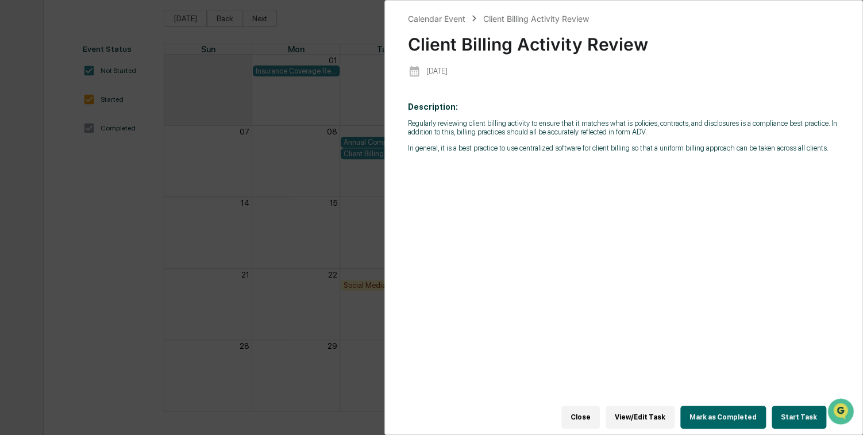 This screenshot has height=435, width=863. What do you see at coordinates (623, 148) in the screenshot?
I see `p: In general, it is a best practice to use centralized software for client billing so that a unifor...` at bounding box center [623, 148].